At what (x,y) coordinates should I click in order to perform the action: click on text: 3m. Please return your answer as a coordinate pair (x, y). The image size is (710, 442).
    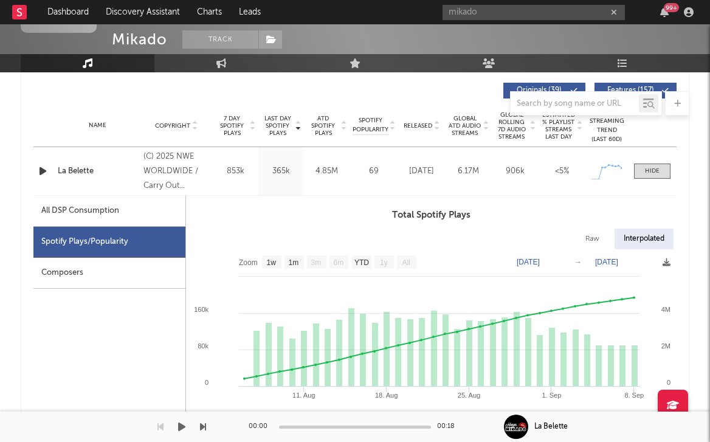
    Looking at the image, I should click on (316, 262).